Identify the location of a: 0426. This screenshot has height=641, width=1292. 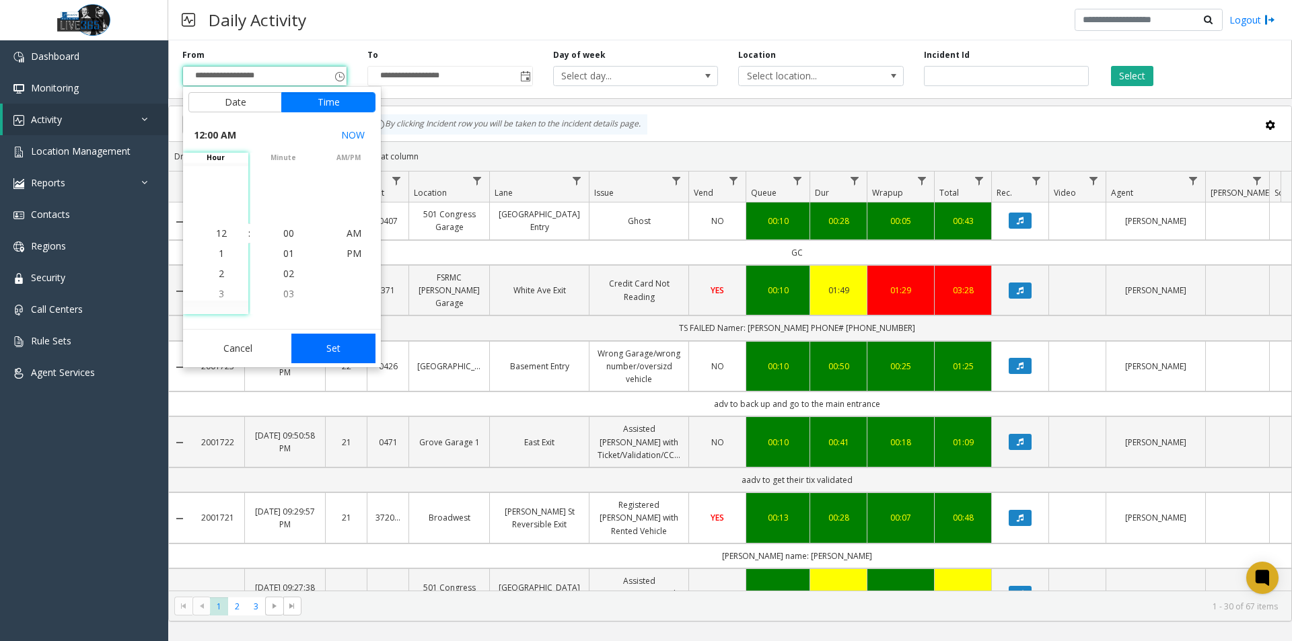
(388, 366).